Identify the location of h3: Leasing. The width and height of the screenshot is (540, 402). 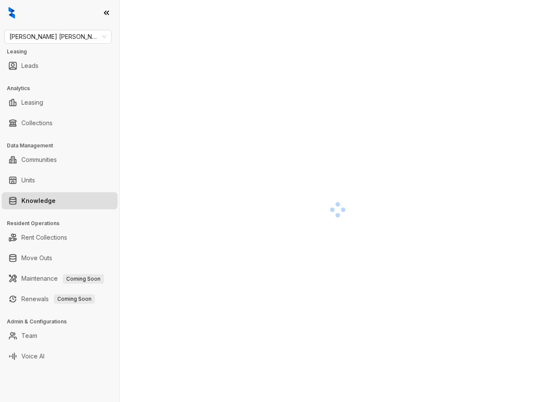
(63, 52).